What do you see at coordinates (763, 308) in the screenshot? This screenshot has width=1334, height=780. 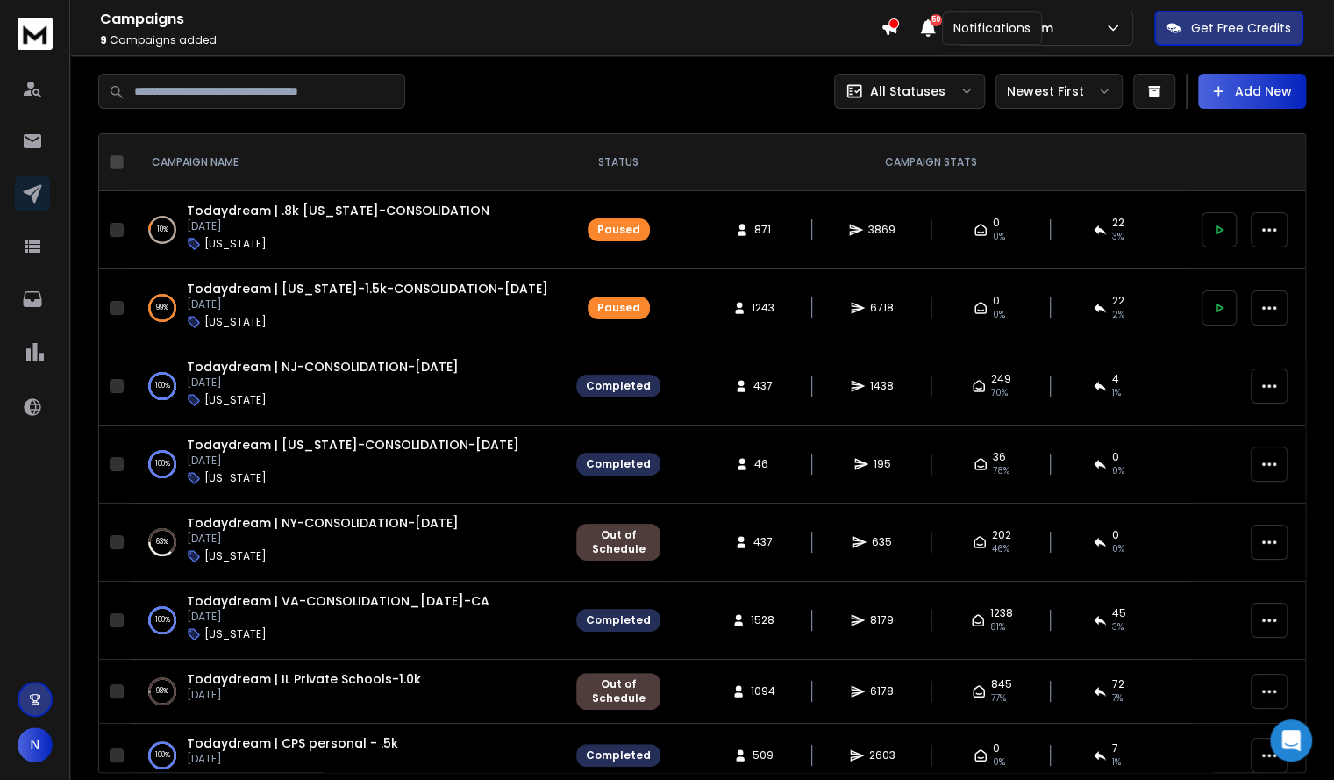 I see `span: 1243` at bounding box center [763, 308].